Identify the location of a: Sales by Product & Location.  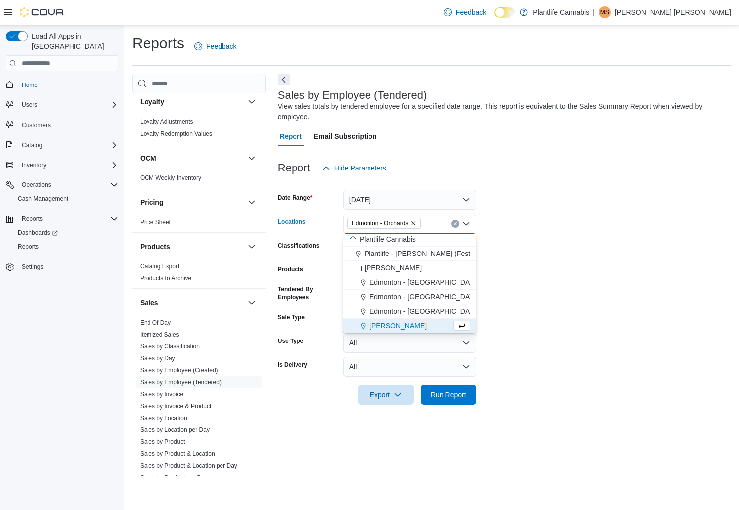
(177, 453).